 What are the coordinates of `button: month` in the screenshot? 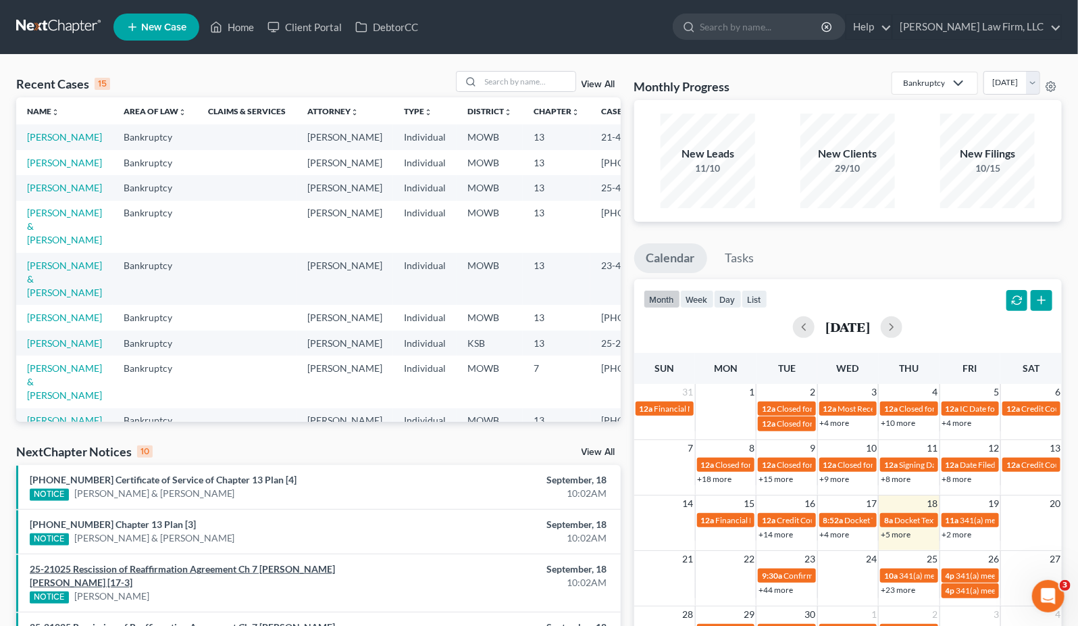 It's located at (662, 299).